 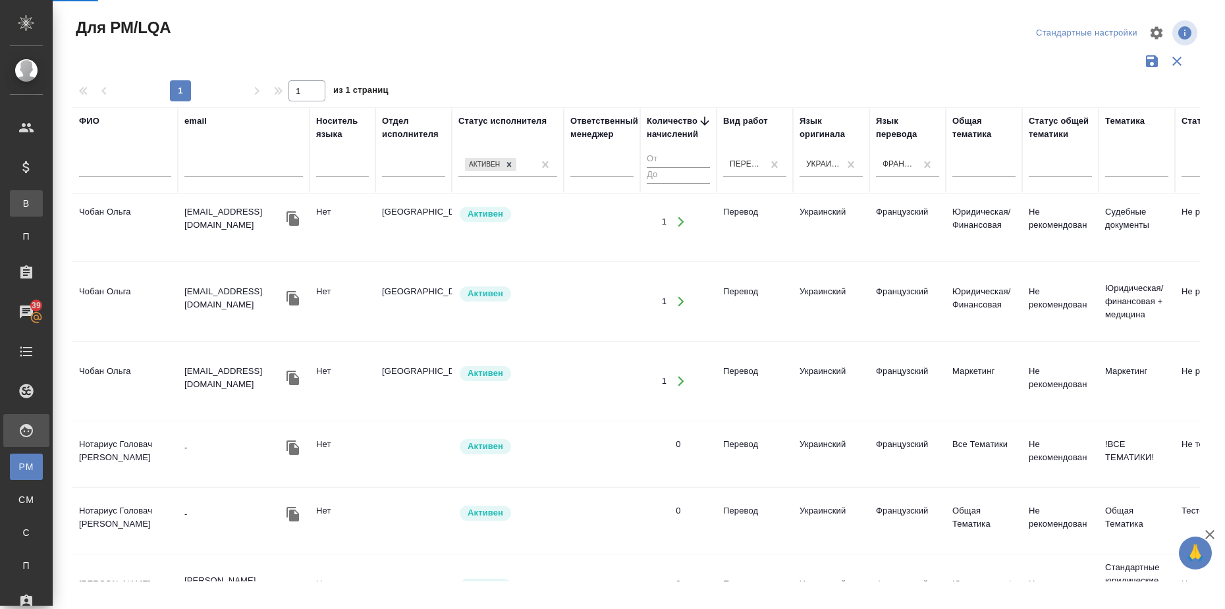 I want to click on div: Количество начислений, so click(x=673, y=128).